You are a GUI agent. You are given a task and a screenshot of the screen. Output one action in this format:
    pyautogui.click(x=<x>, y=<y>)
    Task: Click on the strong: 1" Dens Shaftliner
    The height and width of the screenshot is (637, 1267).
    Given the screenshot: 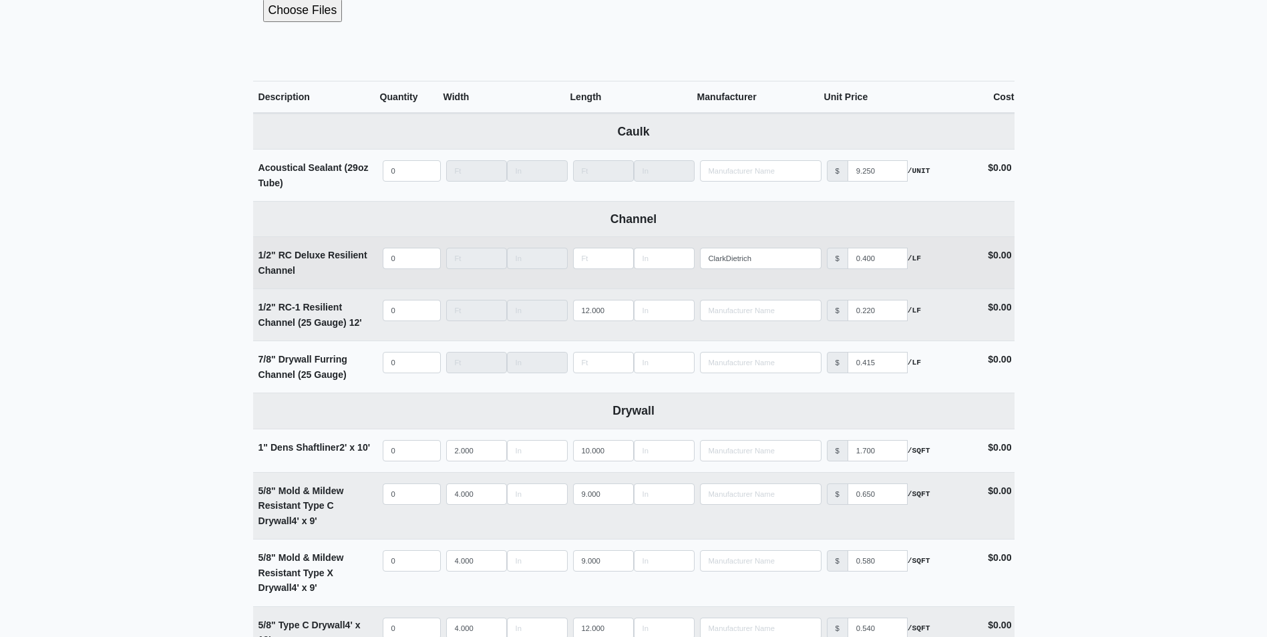 What is the action you would take?
    pyautogui.click(x=315, y=448)
    